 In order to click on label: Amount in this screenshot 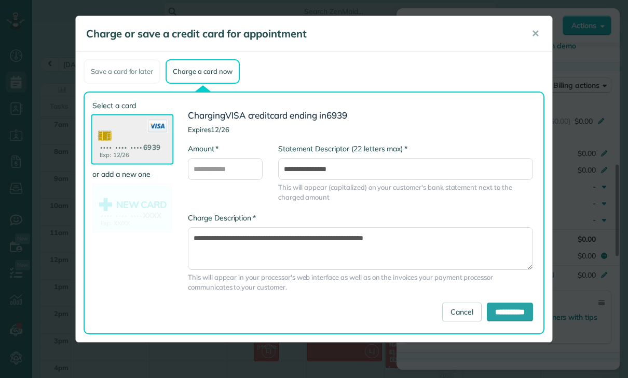, I will do `click(203, 149)`.